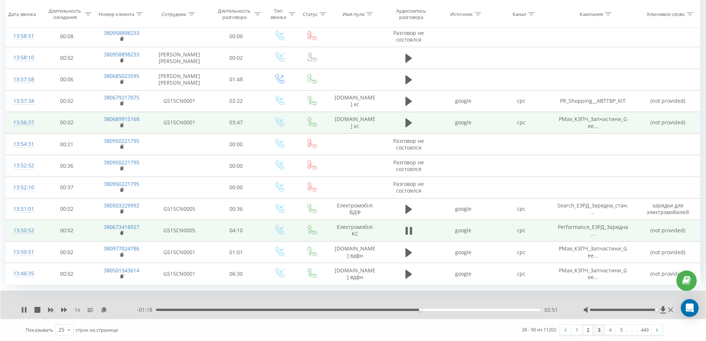 The height and width of the screenshot is (341, 706). What do you see at coordinates (355, 209) in the screenshot?
I see `td: Електромобілі ВДФ` at bounding box center [355, 209].